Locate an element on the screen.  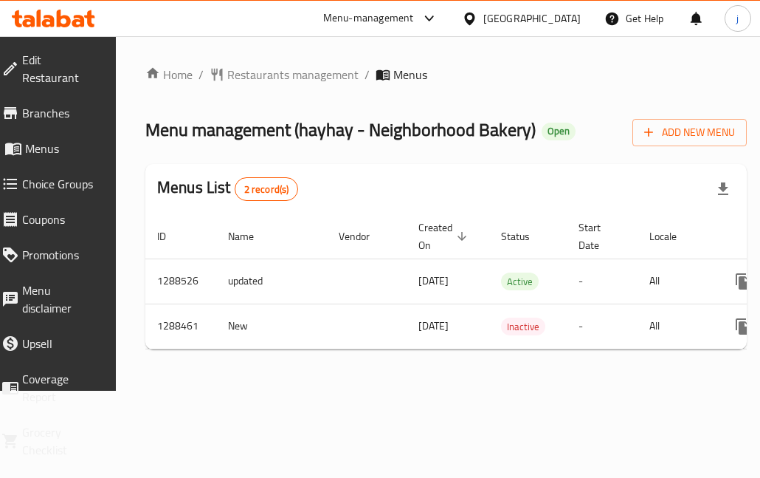
span: j is located at coordinates (737, 18).